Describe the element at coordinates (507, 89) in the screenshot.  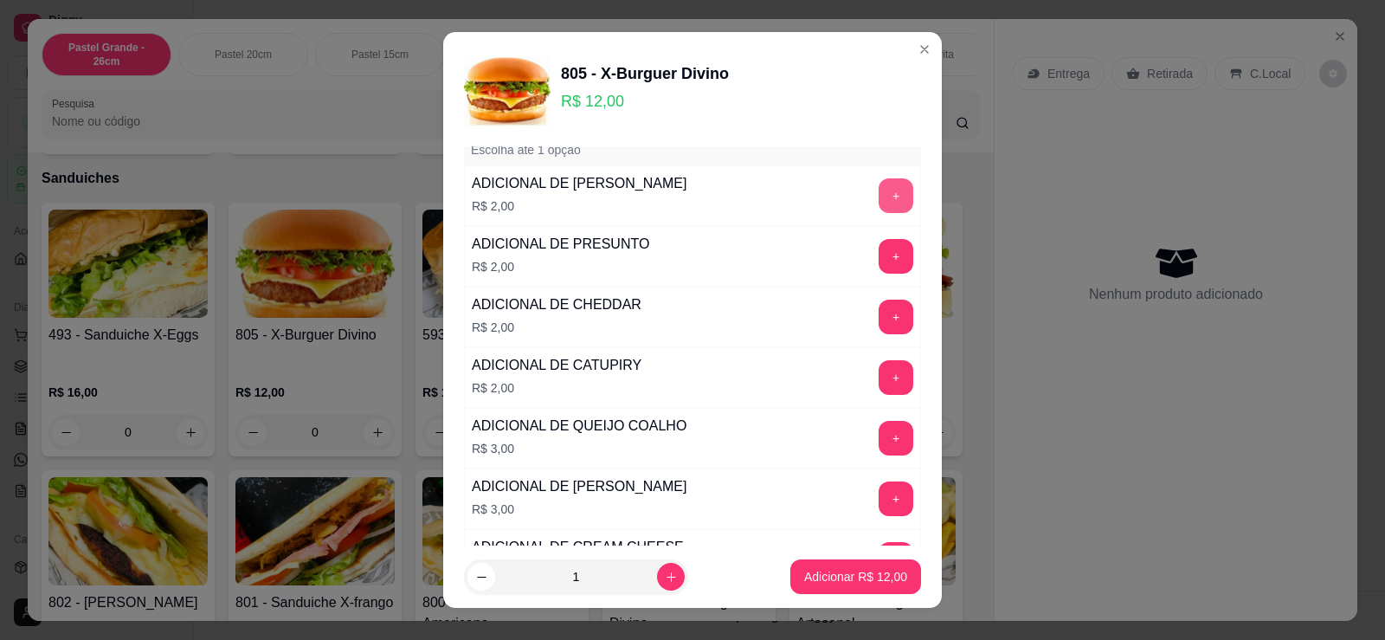
I see `img: product-image` at that location.